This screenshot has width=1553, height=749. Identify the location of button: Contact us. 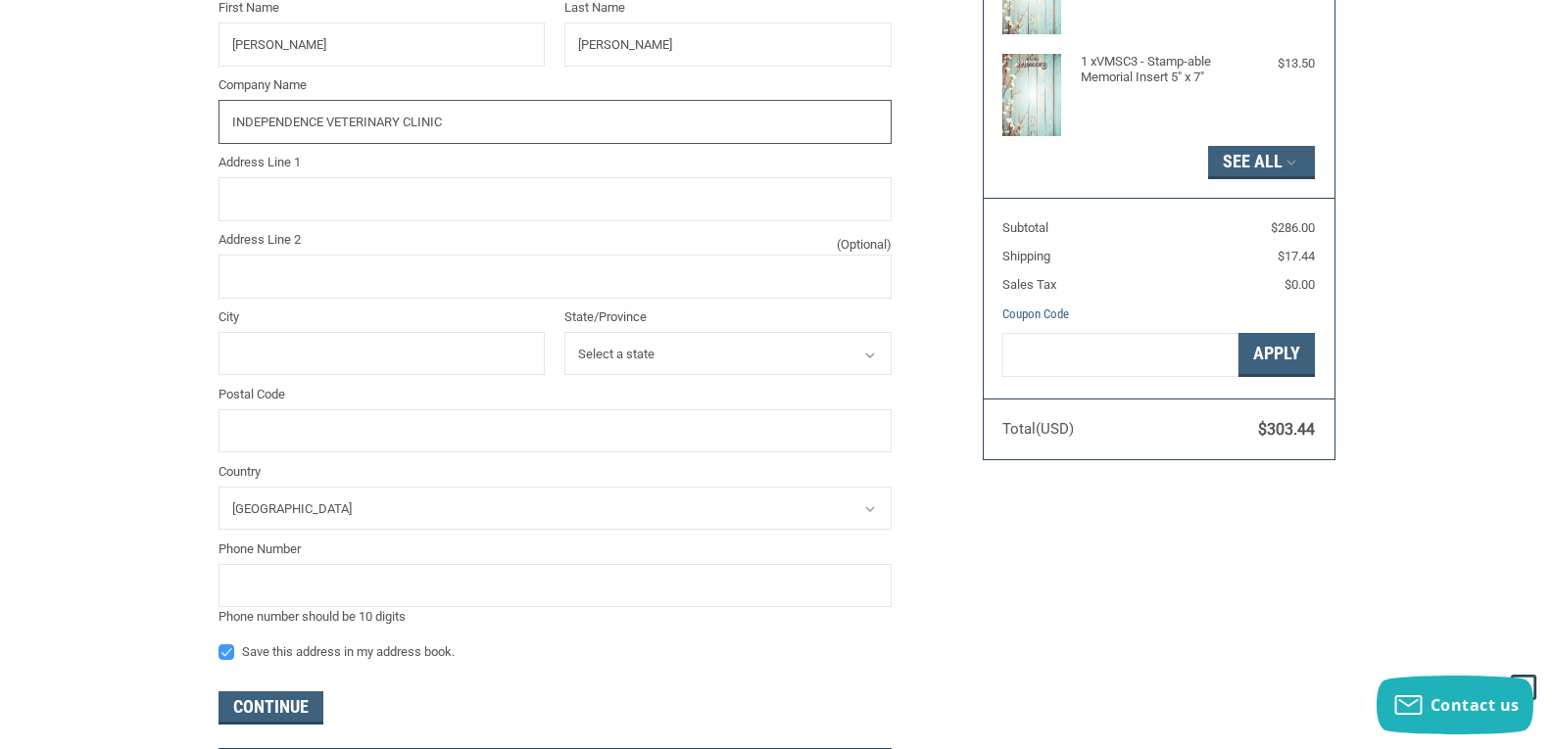
(1455, 705).